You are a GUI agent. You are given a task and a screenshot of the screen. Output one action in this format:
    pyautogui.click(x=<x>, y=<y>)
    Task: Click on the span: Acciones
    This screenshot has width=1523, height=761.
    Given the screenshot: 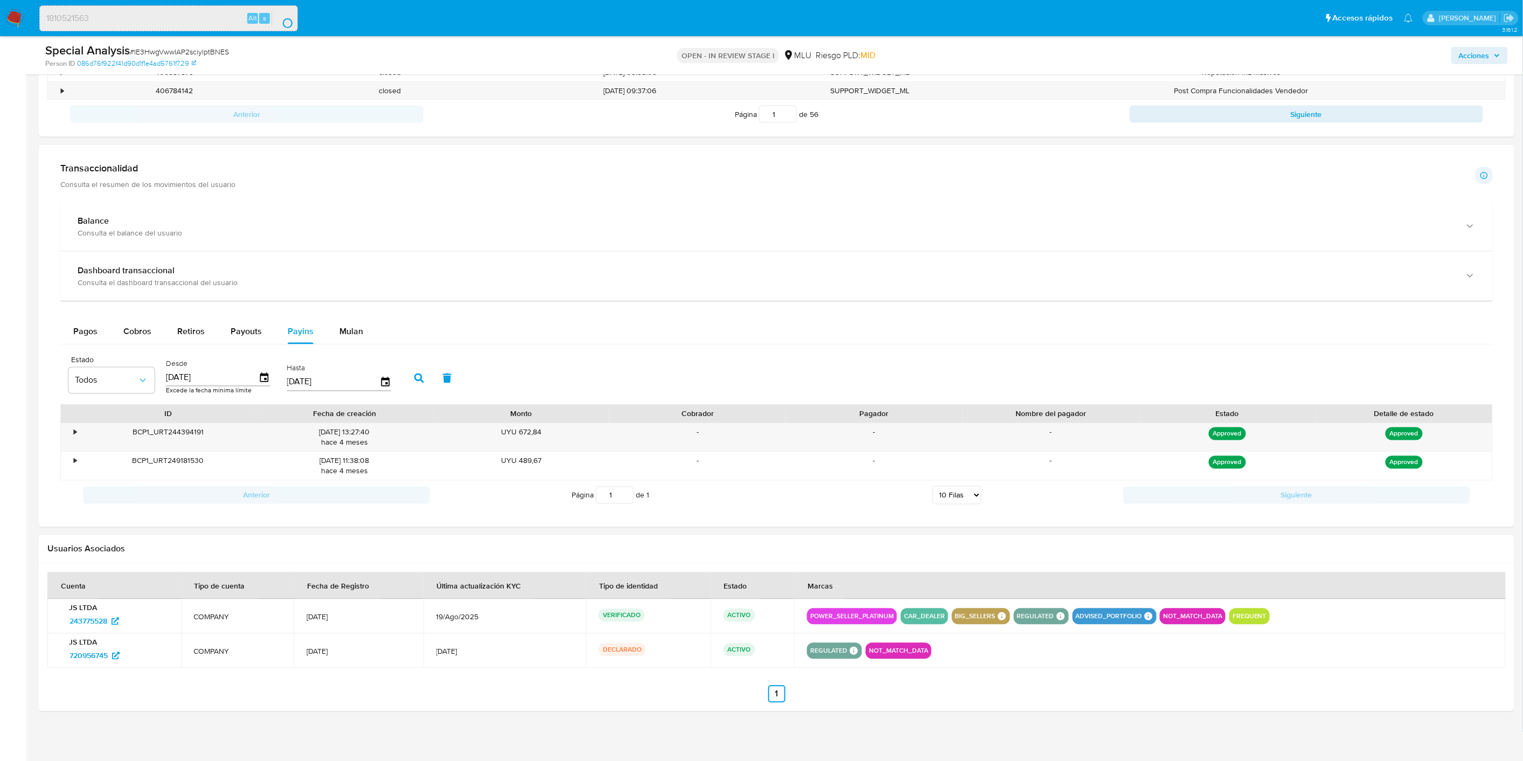 What is the action you would take?
    pyautogui.click(x=1474, y=55)
    